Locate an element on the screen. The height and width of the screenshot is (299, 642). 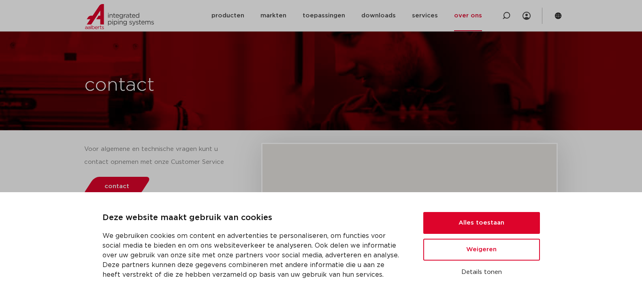
button: Weigeren is located at coordinates (482, 250).